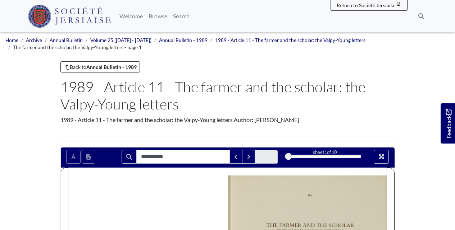  Describe the element at coordinates (325, 152) in the screenshot. I see `span: 1` at that location.